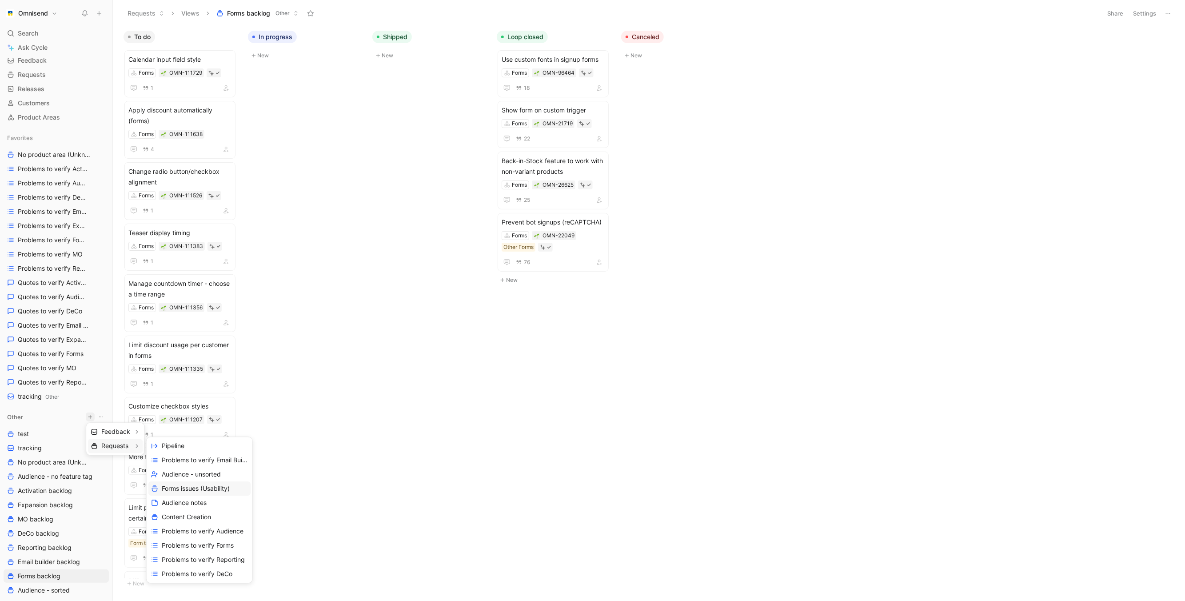 The image size is (1185, 601). I want to click on span: Forms issues (Usability), so click(195, 488).